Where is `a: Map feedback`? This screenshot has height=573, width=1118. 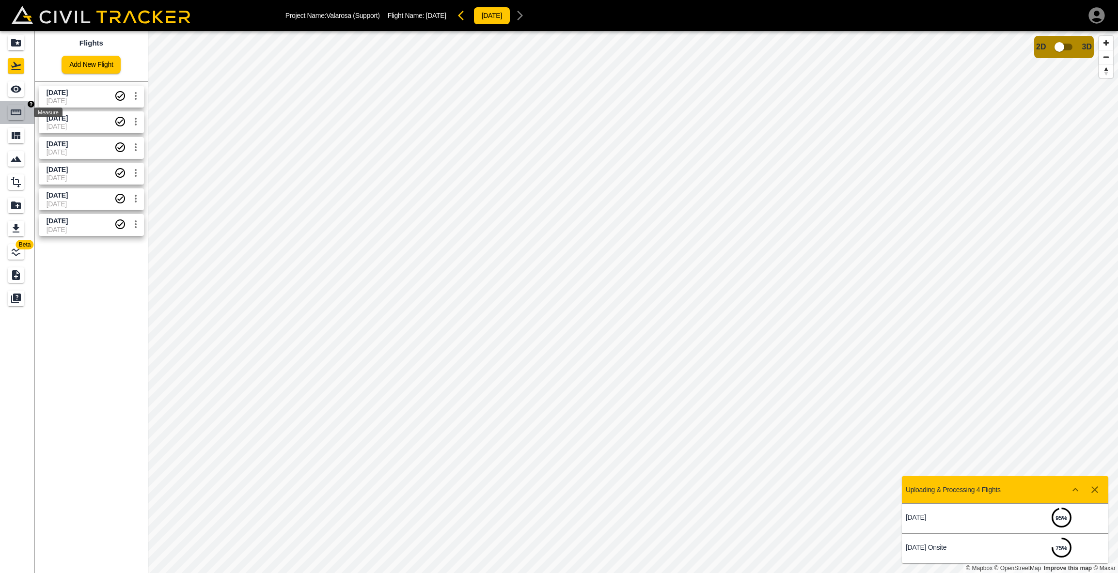
a: Map feedback is located at coordinates (1068, 569).